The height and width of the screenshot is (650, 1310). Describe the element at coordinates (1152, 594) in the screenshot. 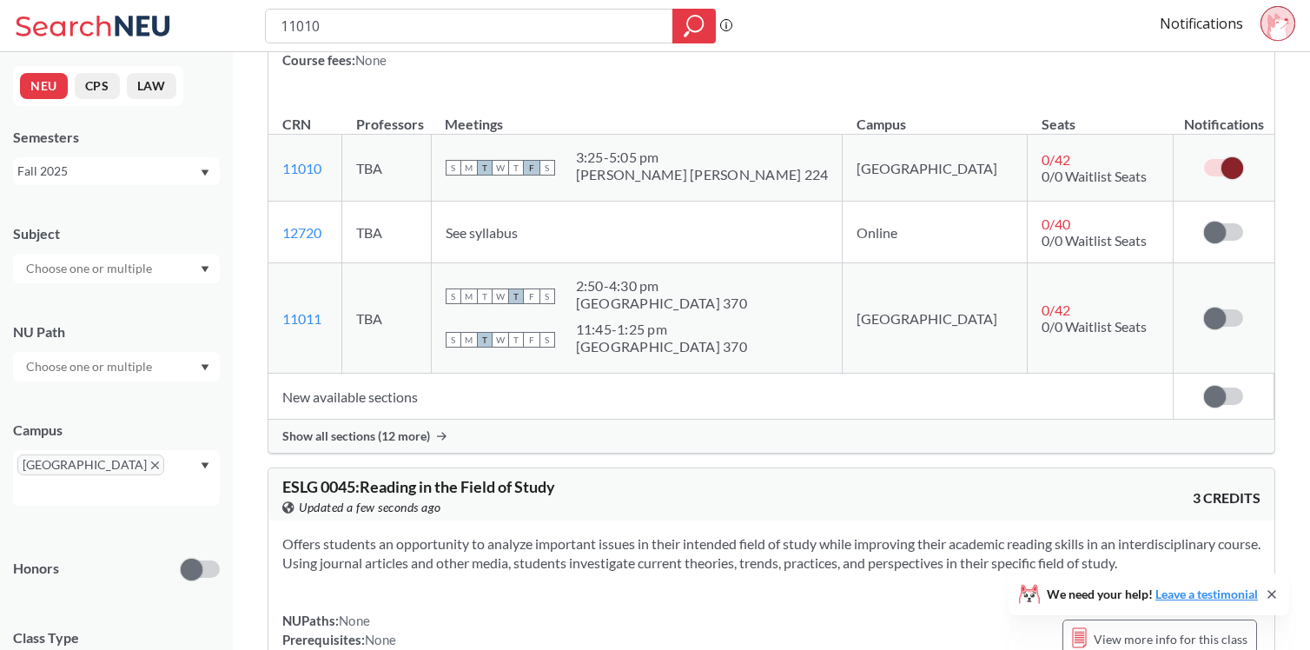

I see `span: We need your help!` at that location.